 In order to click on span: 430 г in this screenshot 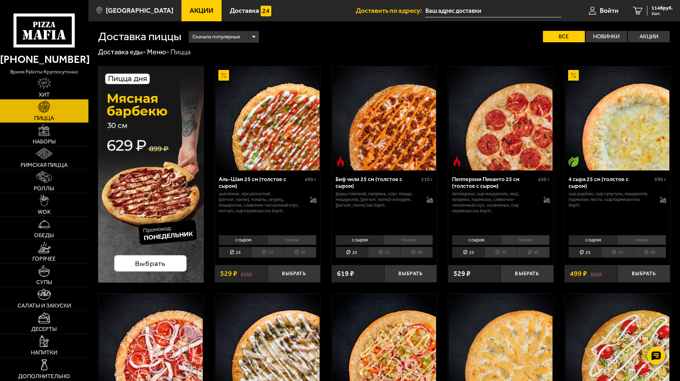, I will do `click(544, 179)`.